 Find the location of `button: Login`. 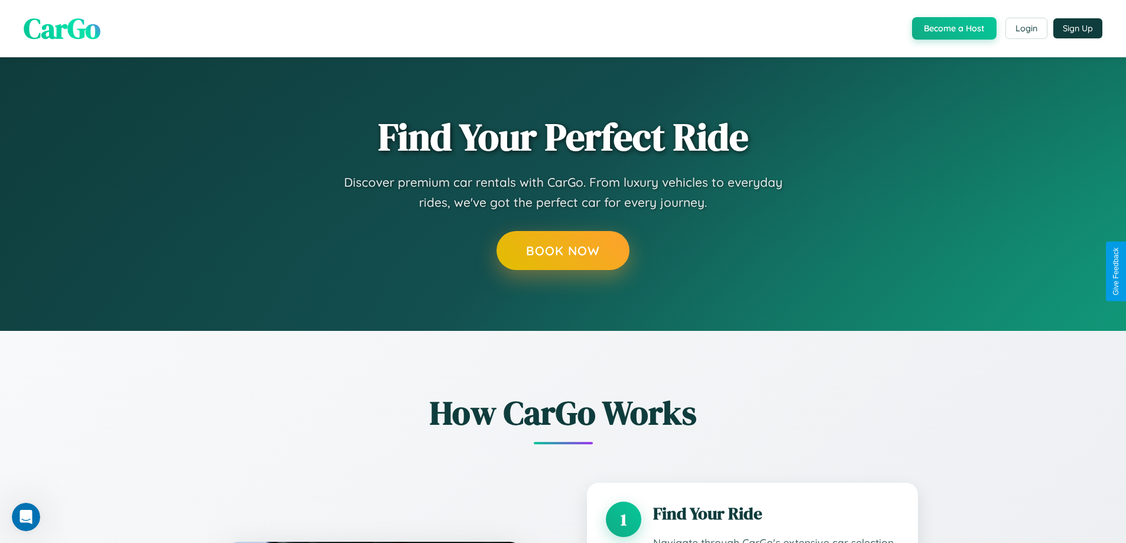

button: Login is located at coordinates (1026, 28).